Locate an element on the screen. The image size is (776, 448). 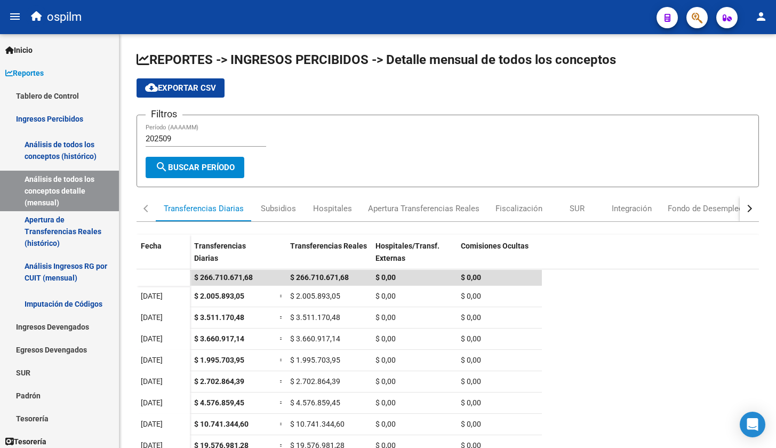
div: Fiscalización is located at coordinates (519, 209).